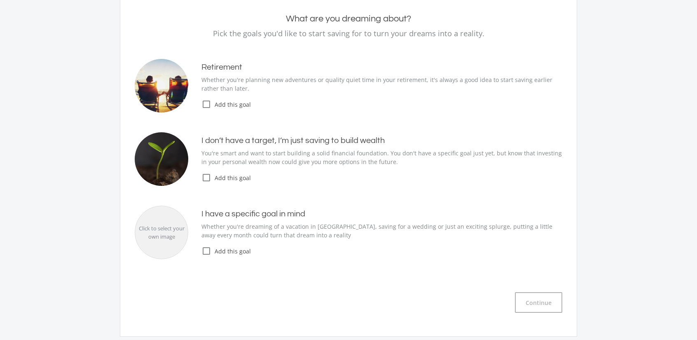 The image size is (697, 340). What do you see at coordinates (382, 214) in the screenshot?
I see `h4: I have a specific goal in mind` at bounding box center [382, 214].